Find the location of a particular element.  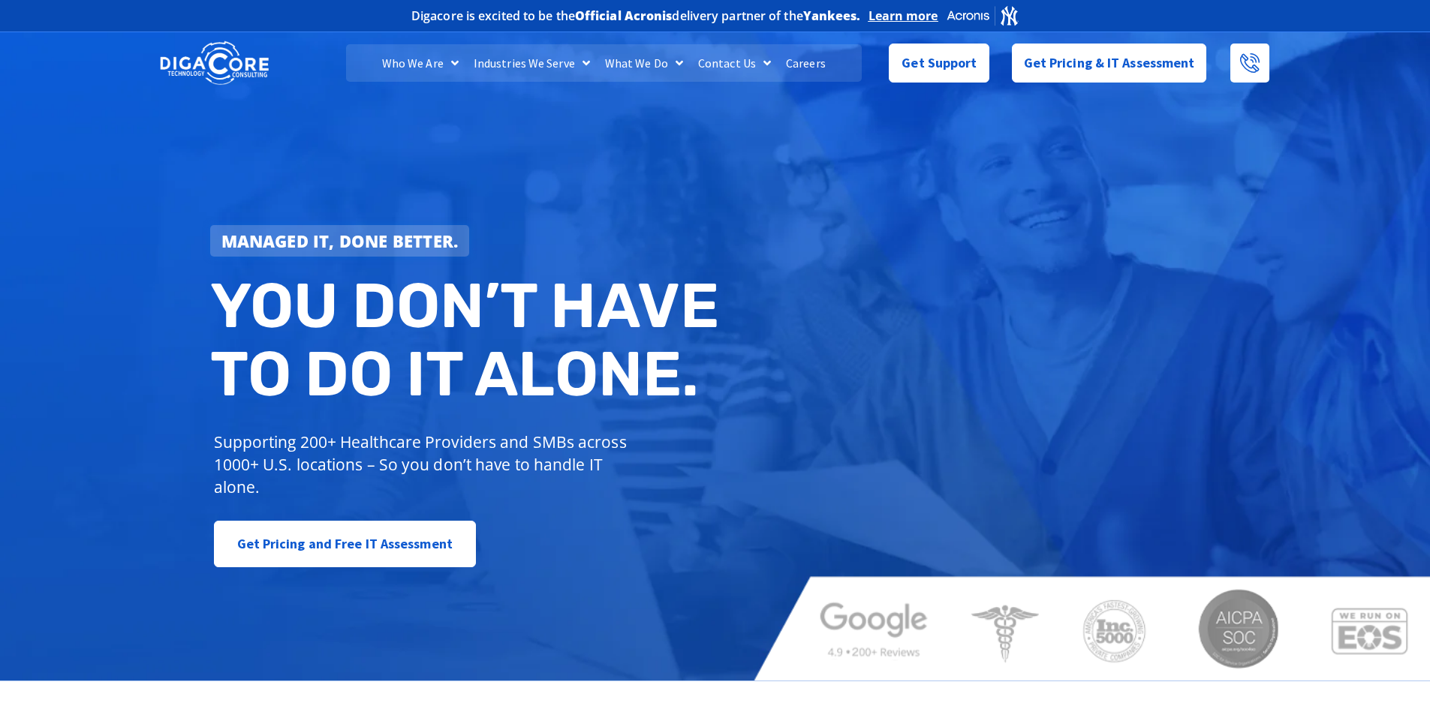

b: Official Acronis is located at coordinates (624, 16).